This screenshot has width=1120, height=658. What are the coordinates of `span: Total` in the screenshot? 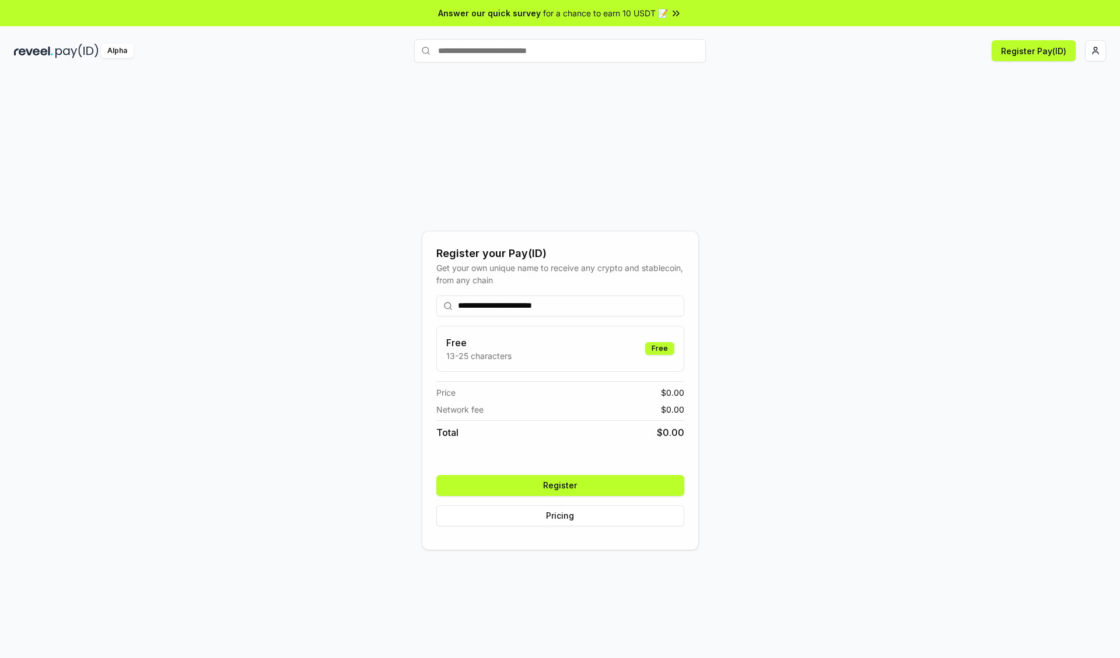 It's located at (447, 433).